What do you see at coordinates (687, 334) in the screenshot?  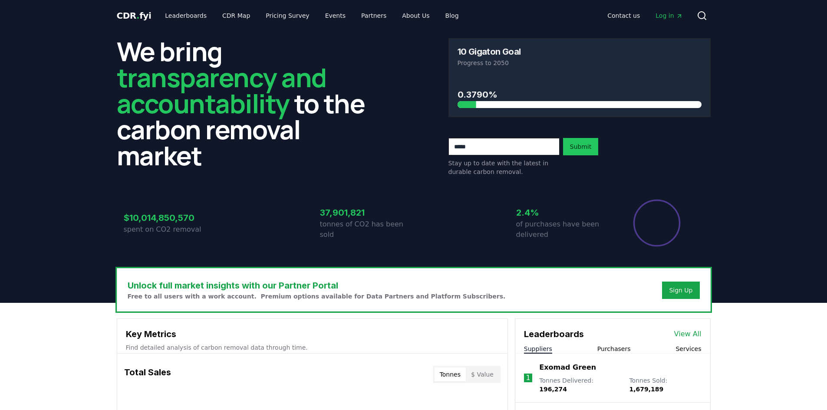 I see `a: View All` at bounding box center [687, 334].